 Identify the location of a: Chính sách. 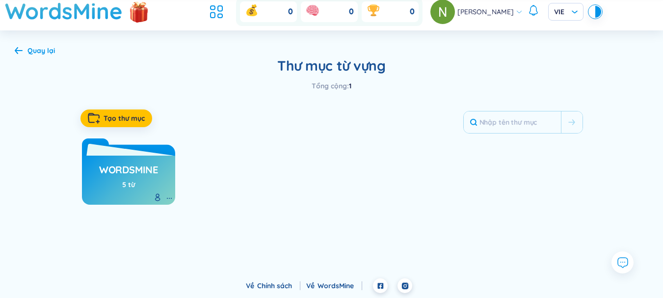
(279, 286).